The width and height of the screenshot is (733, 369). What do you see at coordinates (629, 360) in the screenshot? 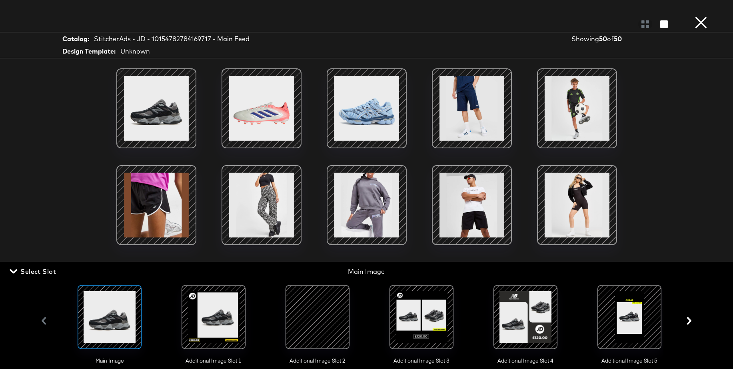
I see `span: Additional Image Slot 5` at bounding box center [629, 360].